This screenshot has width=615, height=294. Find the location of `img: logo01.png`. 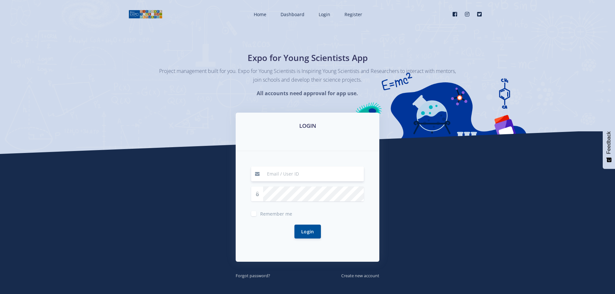

img: logo01.png is located at coordinates (145, 14).